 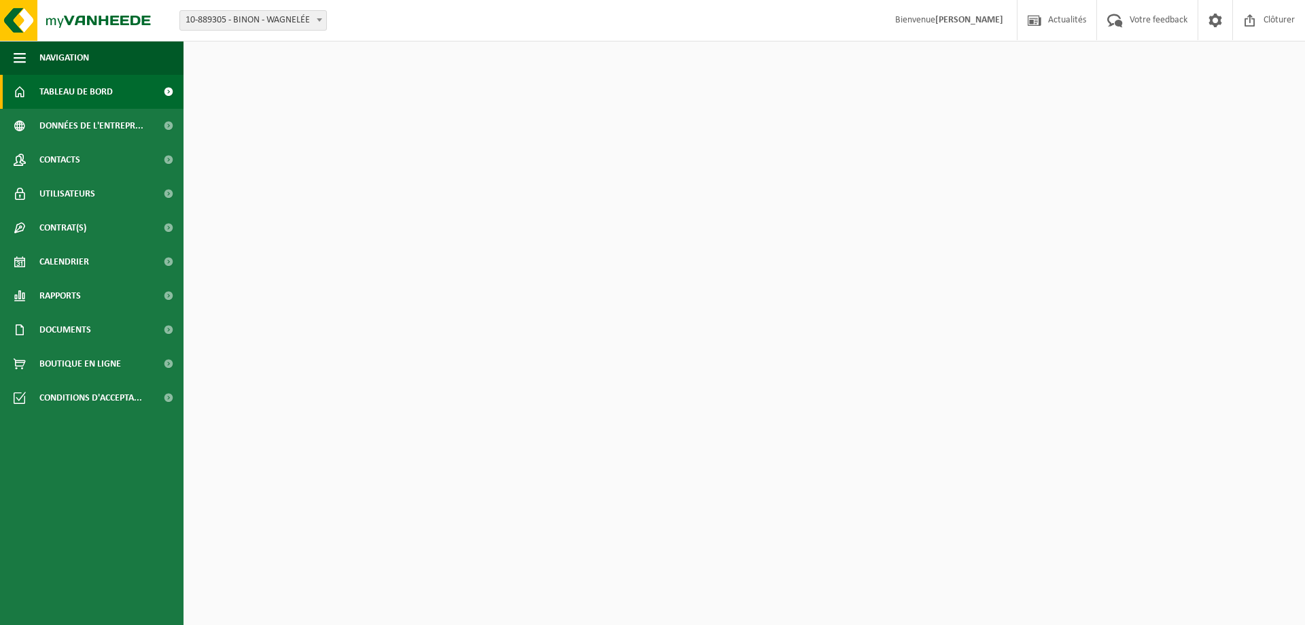 What do you see at coordinates (90, 398) in the screenshot?
I see `span: Conditions d'accepta...` at bounding box center [90, 398].